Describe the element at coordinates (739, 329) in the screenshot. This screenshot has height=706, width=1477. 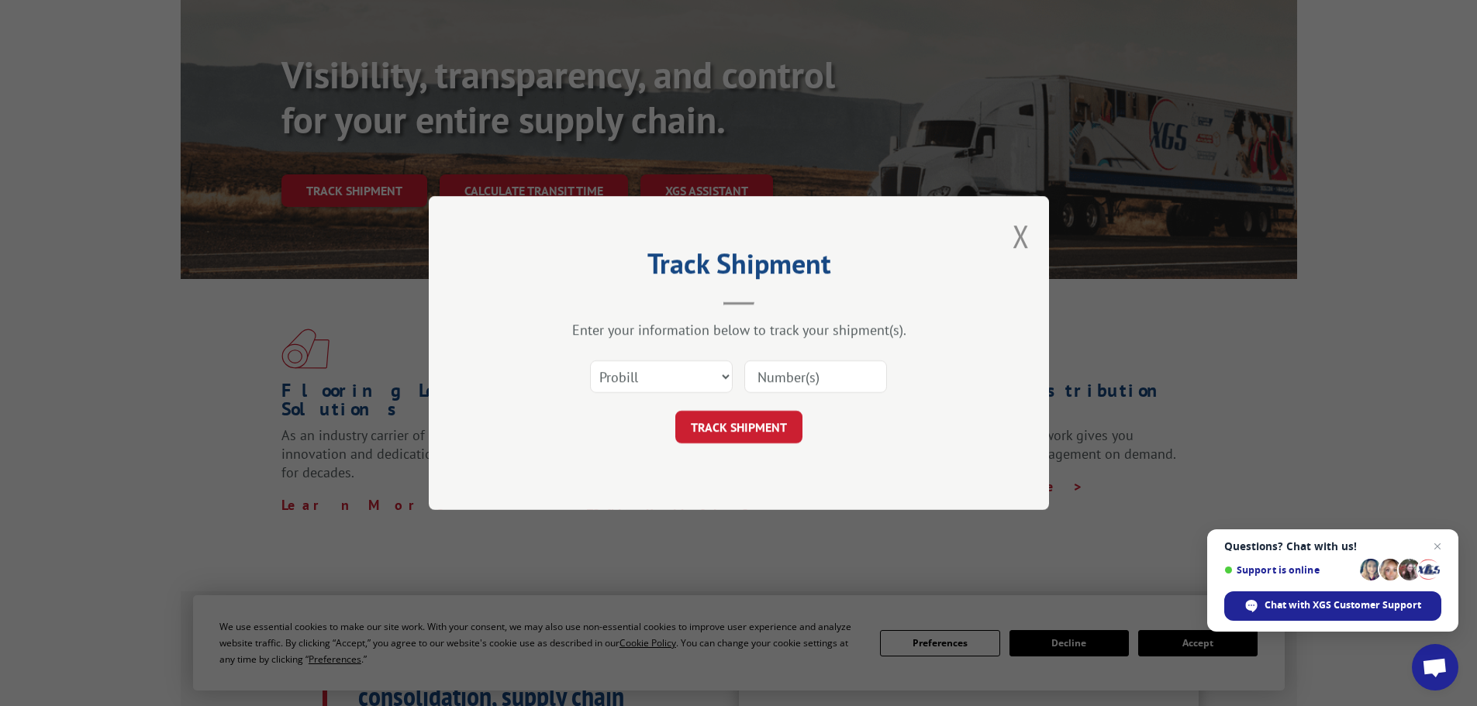
I see `div: Enter your information below to track your shipment(s).` at that location.